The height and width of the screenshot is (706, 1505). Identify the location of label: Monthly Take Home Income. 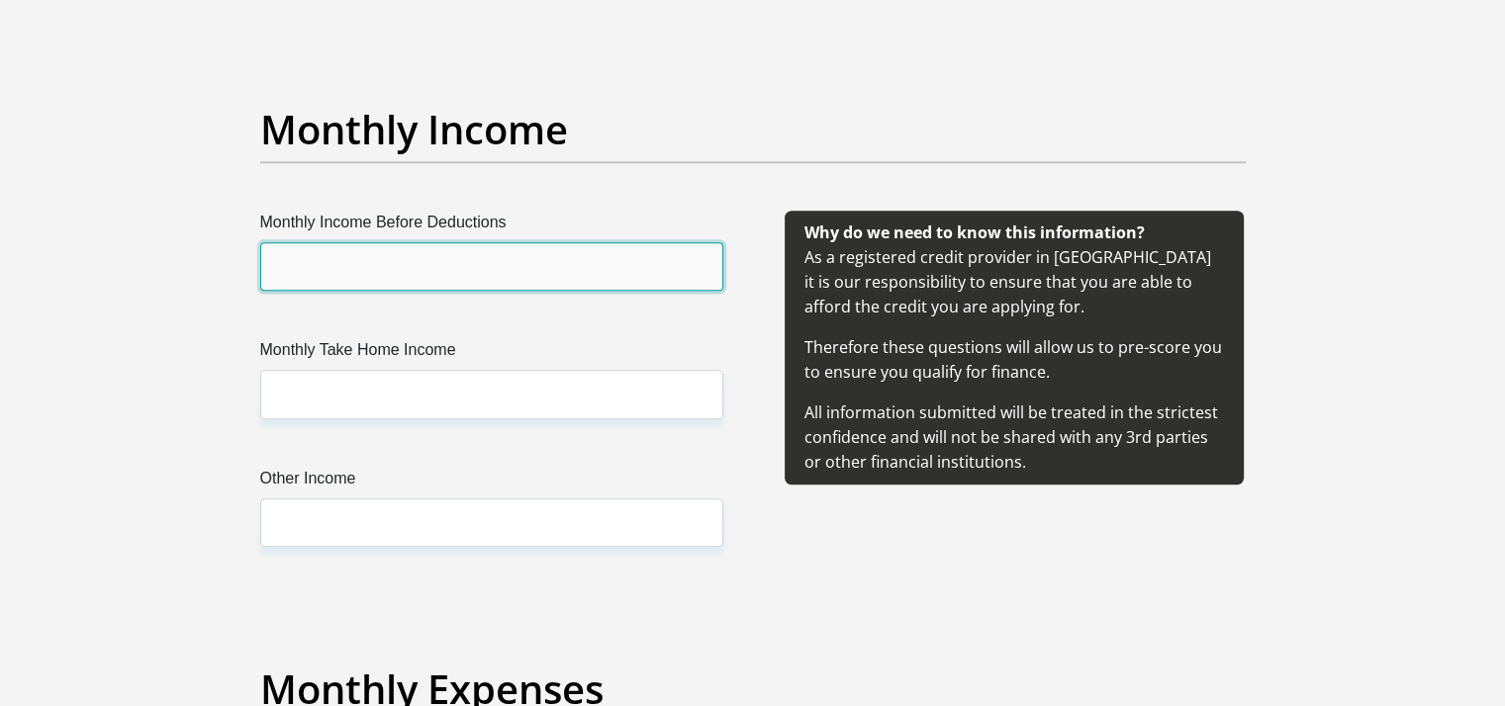
(492, 354).